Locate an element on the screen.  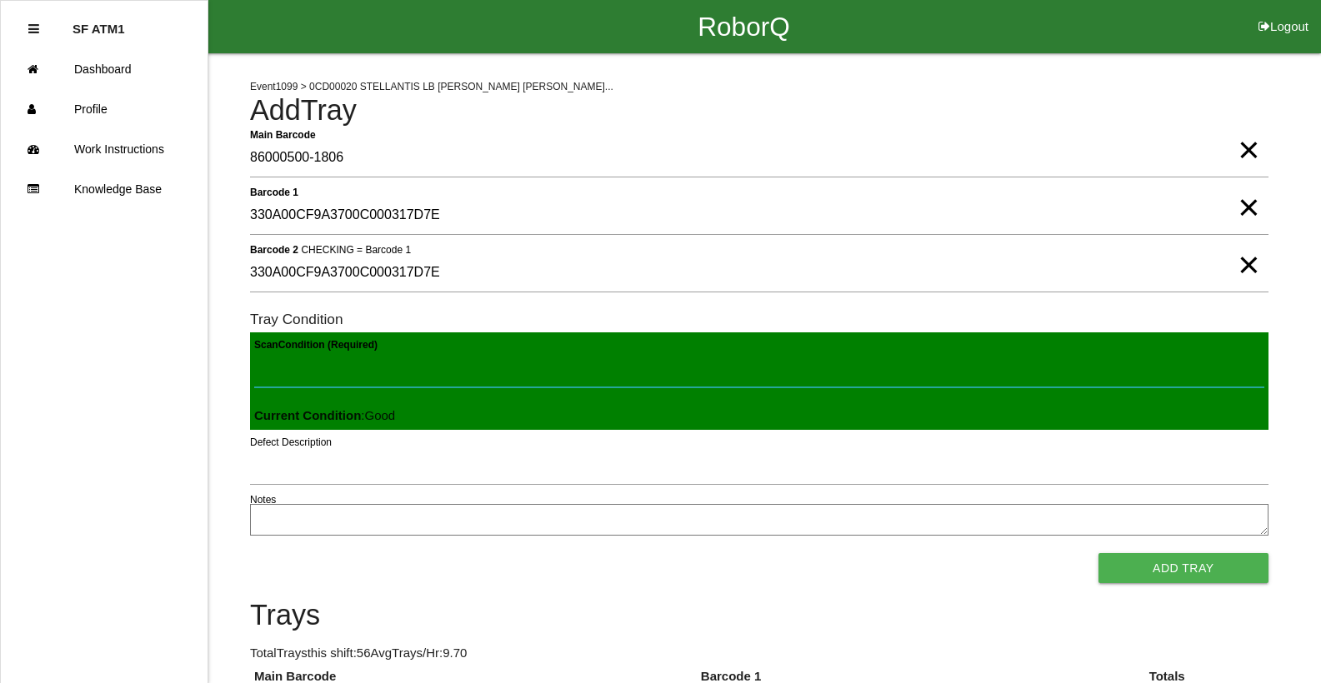
p: Total Trays this shift: 56 Avg Trays /Hr: 9.70 is located at coordinates (759, 653).